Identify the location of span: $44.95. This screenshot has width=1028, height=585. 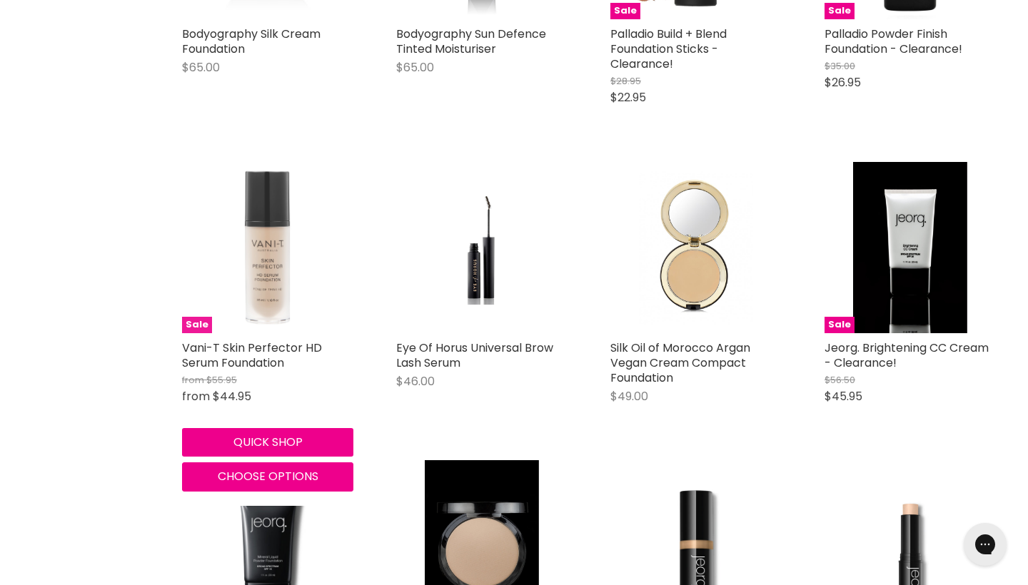
(232, 396).